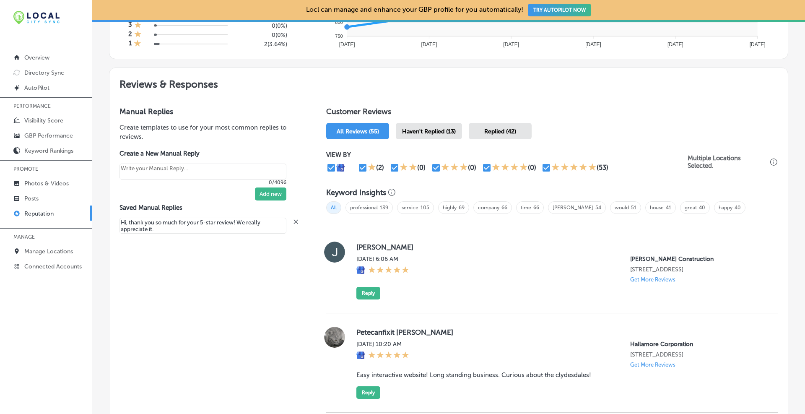 The height and width of the screenshot is (414, 805). Describe the element at coordinates (339, 22) in the screenshot. I see `tspan: 800` at that location.